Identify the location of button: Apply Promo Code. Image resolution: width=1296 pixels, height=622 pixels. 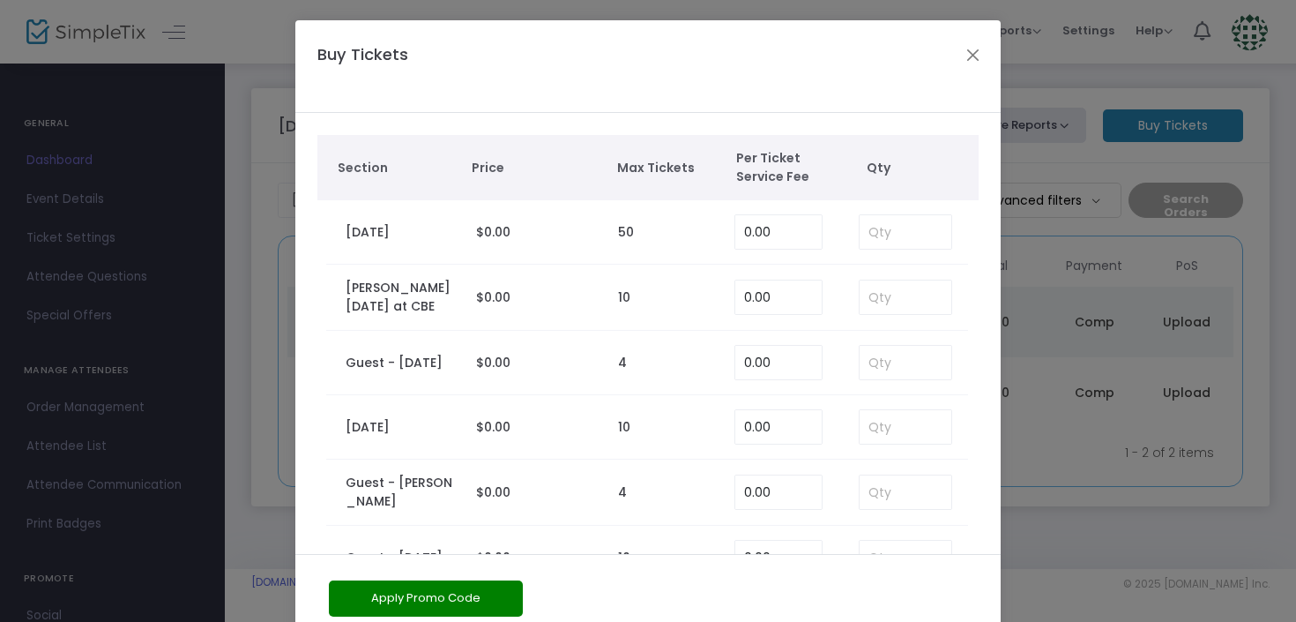
(426, 598).